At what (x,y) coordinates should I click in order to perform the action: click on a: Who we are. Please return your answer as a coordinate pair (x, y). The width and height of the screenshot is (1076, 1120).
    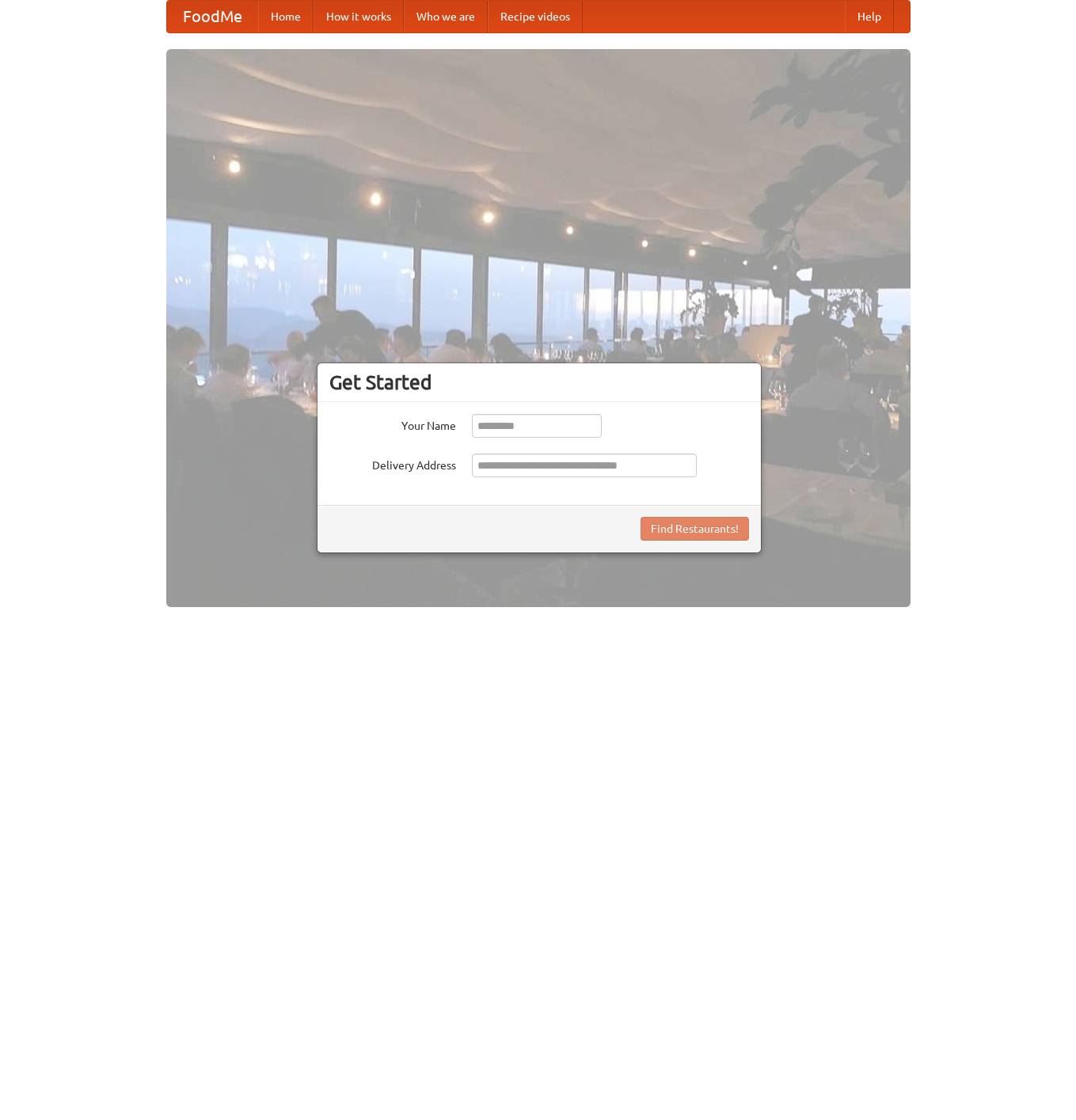
    Looking at the image, I should click on (446, 16).